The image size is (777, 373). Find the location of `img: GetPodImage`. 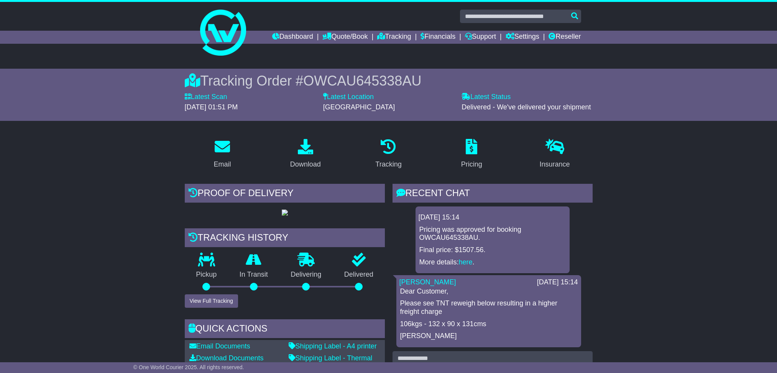

img: GetPodImage is located at coordinates (285, 212).